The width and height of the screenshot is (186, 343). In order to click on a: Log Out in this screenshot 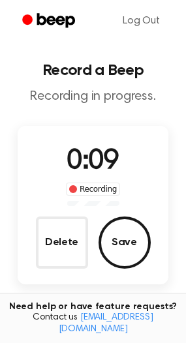, I will do `click(141, 21)`.